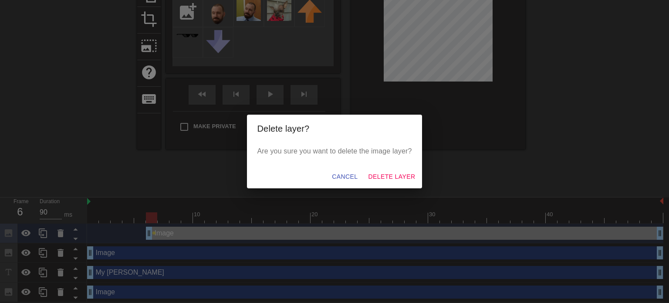  Describe the element at coordinates (391, 176) in the screenshot. I see `button: Delete Layer` at that location.